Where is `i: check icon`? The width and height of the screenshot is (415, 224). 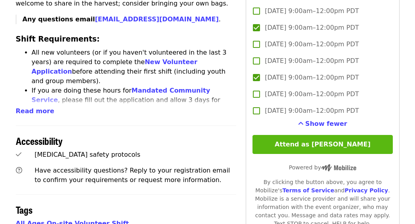
i: check icon is located at coordinates (19, 154).